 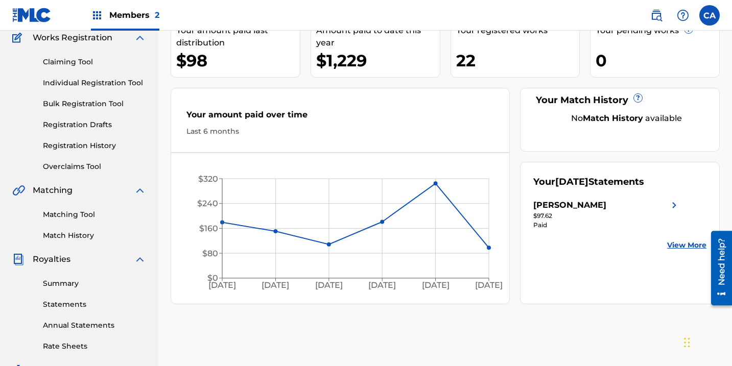 What do you see at coordinates (52, 260) in the screenshot?
I see `span: Royalties` at bounding box center [52, 260].